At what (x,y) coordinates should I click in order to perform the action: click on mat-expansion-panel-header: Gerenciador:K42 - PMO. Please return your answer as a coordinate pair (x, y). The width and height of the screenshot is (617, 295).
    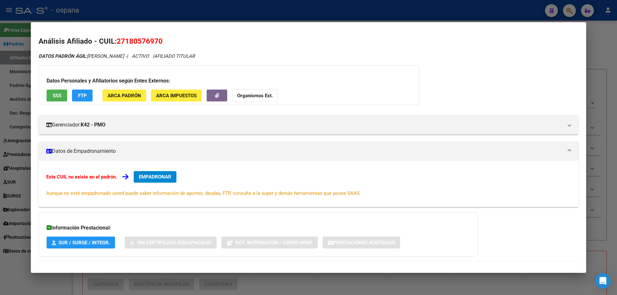
    Looking at the image, I should click on (309, 125).